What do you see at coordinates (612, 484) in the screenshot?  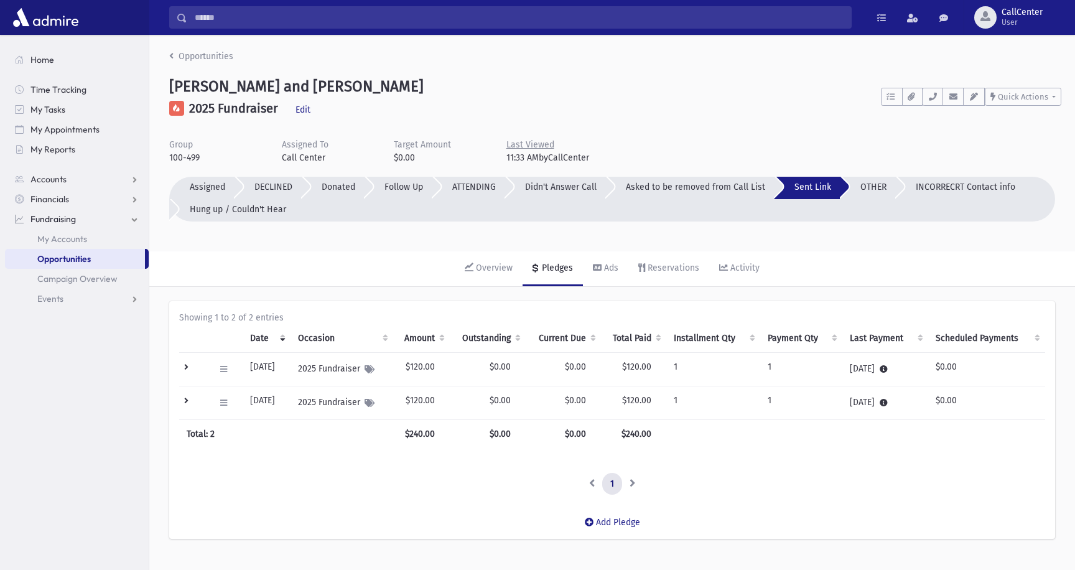 I see `a: 1` at bounding box center [612, 484].